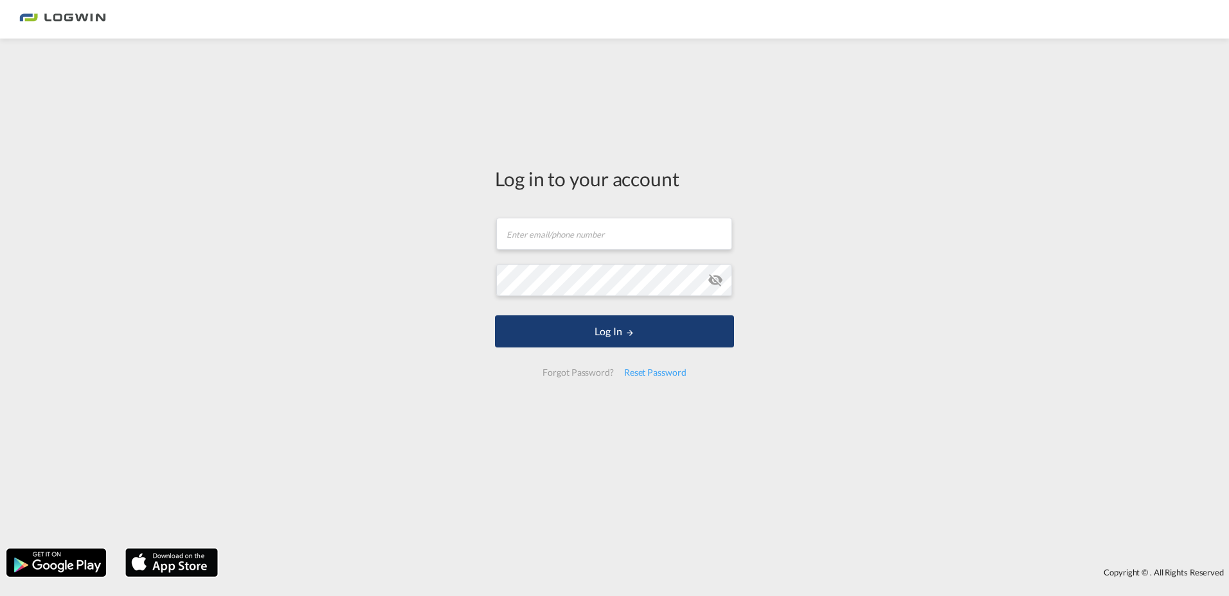  Describe the element at coordinates (578, 373) in the screenshot. I see `div: Forgot Password?` at that location.